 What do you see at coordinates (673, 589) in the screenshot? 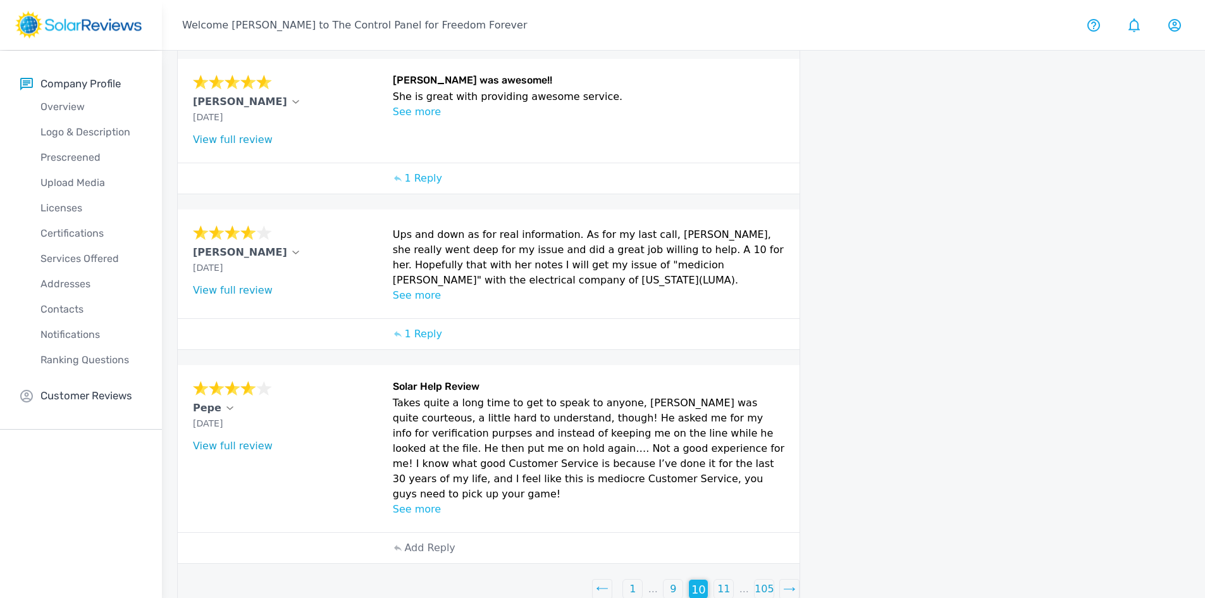
I see `p: 9` at bounding box center [673, 589].